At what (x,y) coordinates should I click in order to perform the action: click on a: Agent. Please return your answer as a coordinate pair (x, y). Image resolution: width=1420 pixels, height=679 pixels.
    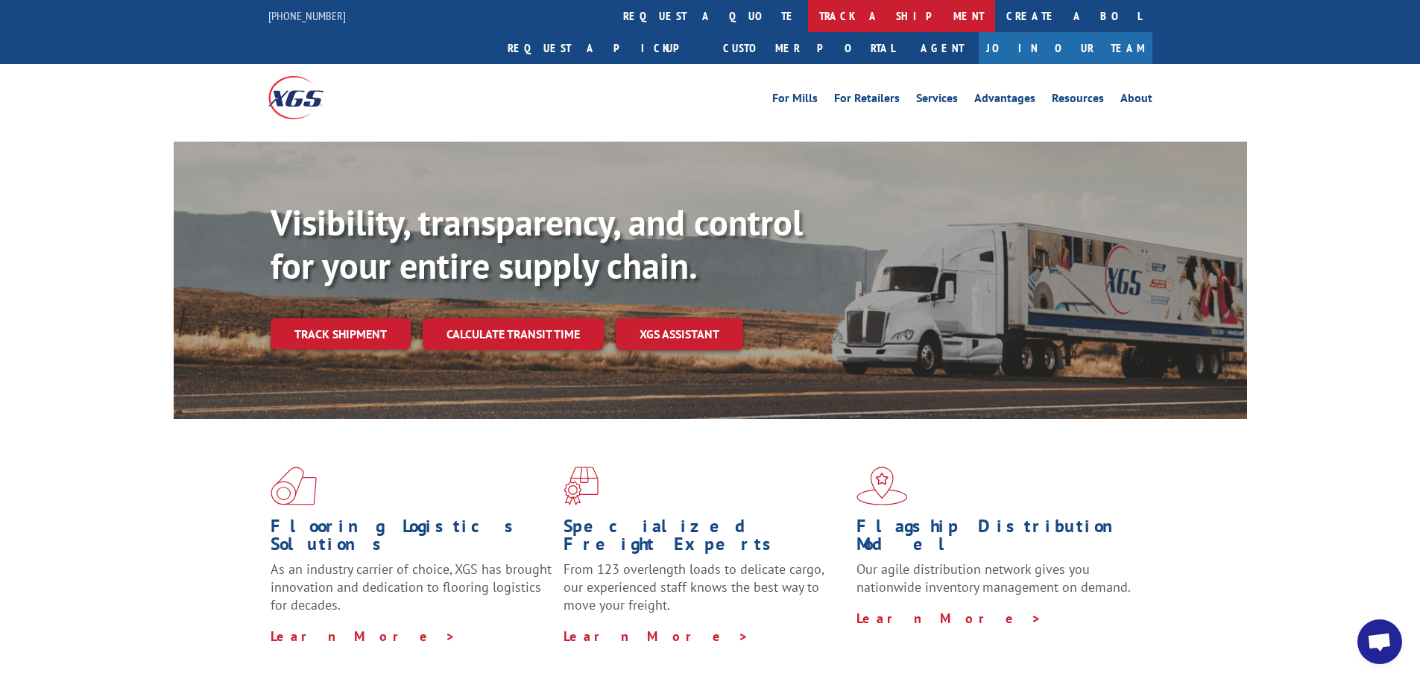
    Looking at the image, I should click on (942, 48).